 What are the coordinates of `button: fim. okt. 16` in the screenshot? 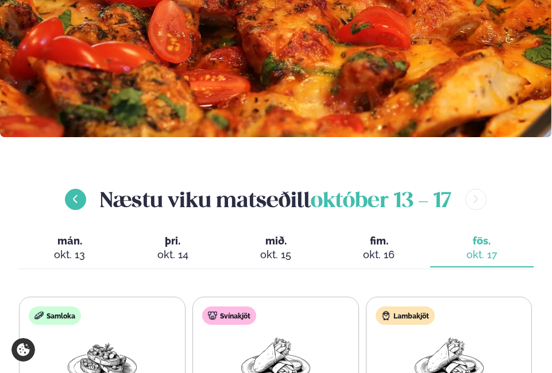 It's located at (378, 249).